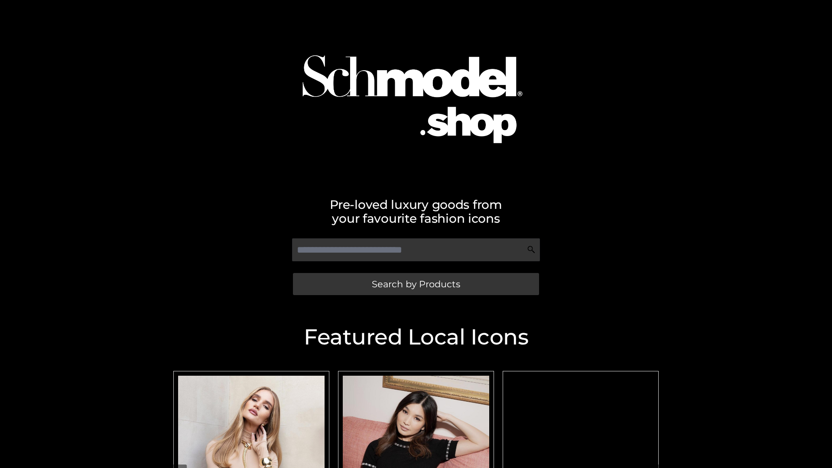 This screenshot has width=832, height=468. What do you see at coordinates (531, 250) in the screenshot?
I see `img: Search Icon` at bounding box center [531, 250].